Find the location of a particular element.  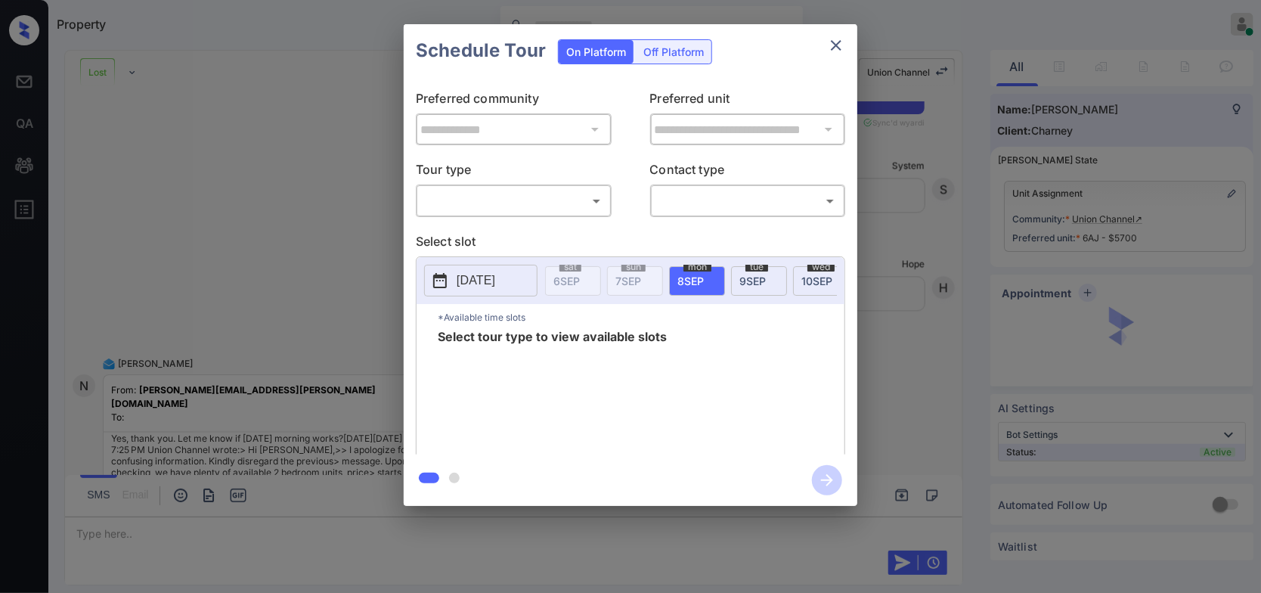

span: tue is located at coordinates (757, 267).